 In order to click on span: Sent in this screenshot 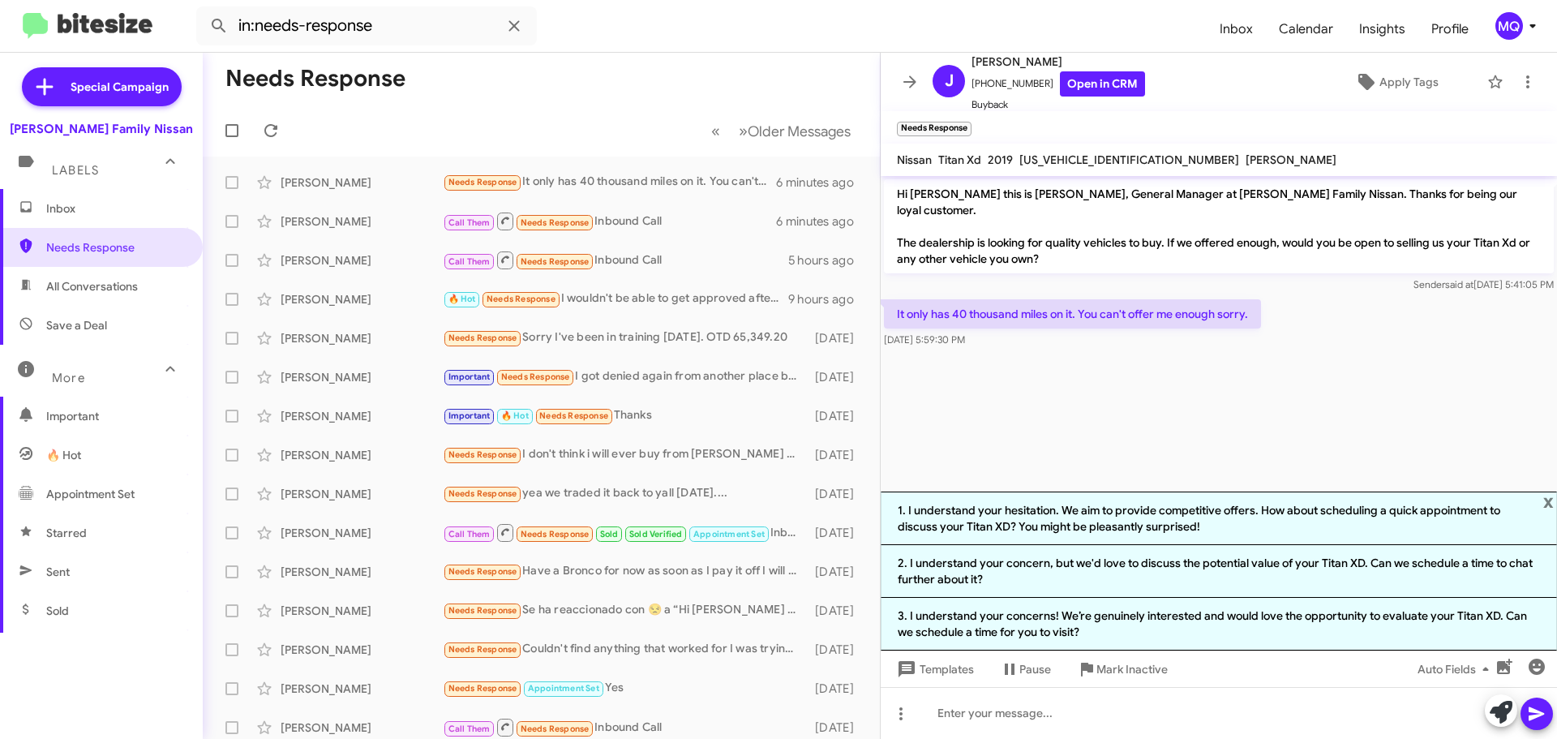, I will do `click(58, 572)`.